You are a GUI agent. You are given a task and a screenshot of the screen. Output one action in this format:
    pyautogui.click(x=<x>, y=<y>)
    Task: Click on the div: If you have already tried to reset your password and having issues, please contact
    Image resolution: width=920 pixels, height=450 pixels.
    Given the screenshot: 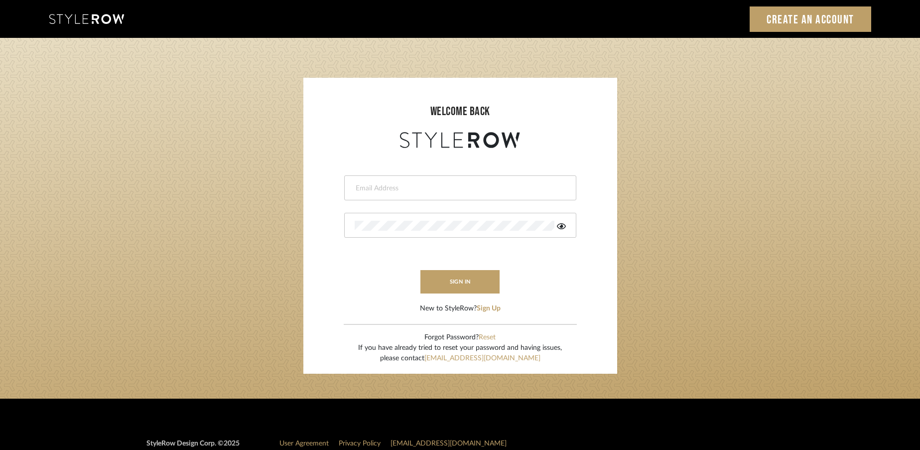 What is the action you would take?
    pyautogui.click(x=460, y=353)
    